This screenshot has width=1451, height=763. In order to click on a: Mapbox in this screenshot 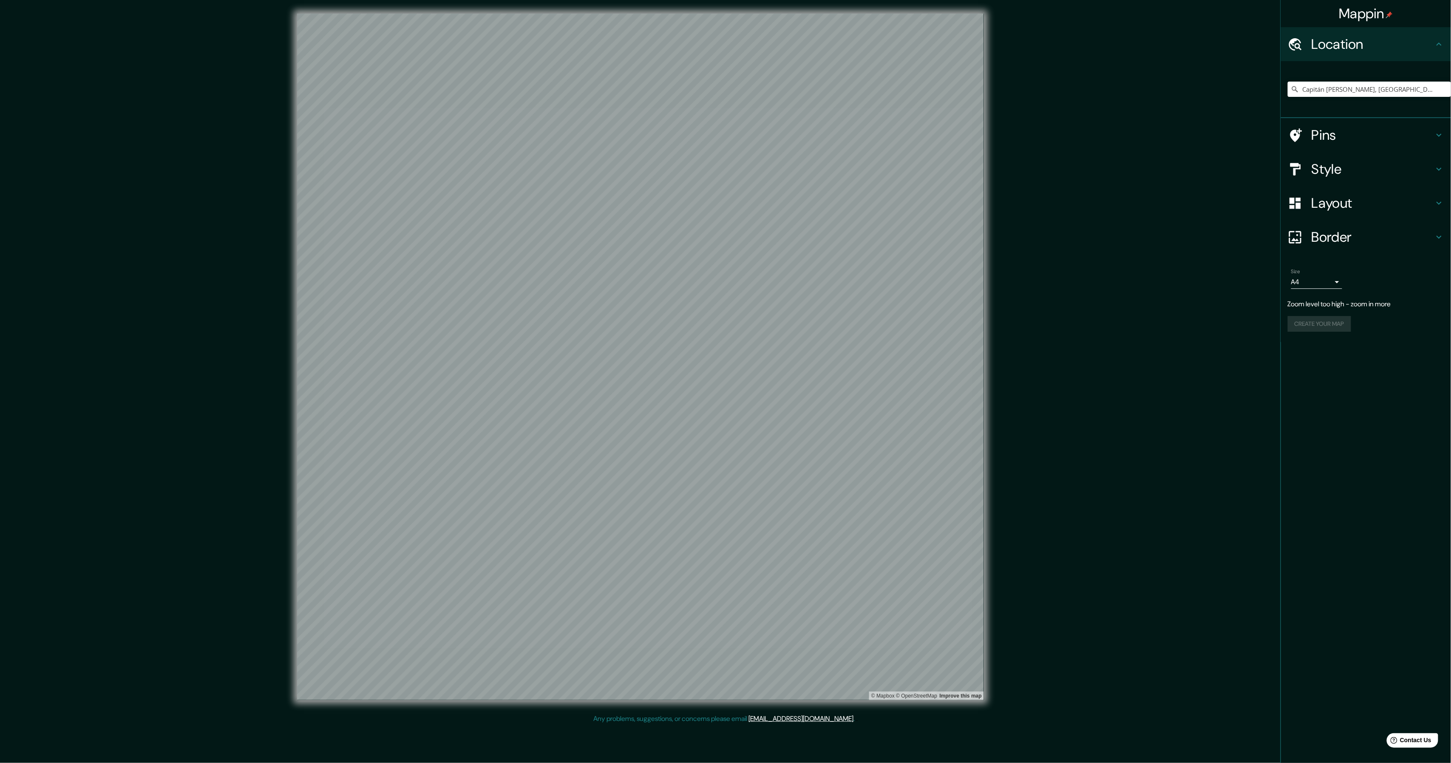, I will do `click(883, 696)`.